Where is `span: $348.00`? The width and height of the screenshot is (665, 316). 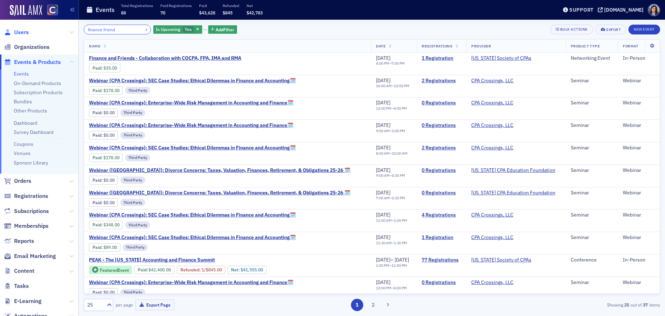 span: $348.00 is located at coordinates (112, 225).